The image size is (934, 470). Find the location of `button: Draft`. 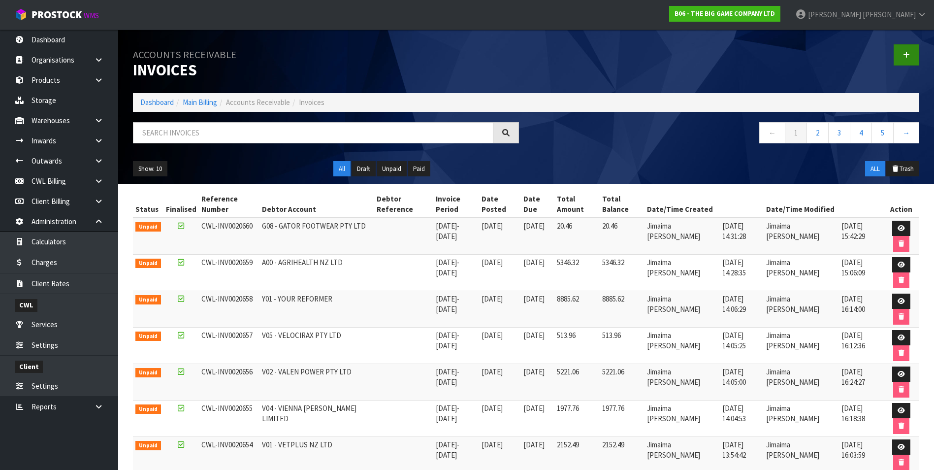

button: Draft is located at coordinates (363, 169).